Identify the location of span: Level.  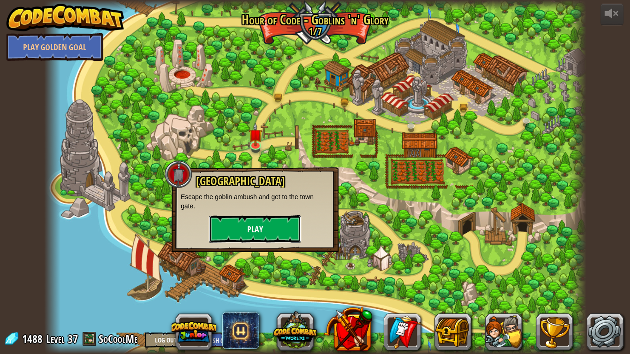
(55, 339).